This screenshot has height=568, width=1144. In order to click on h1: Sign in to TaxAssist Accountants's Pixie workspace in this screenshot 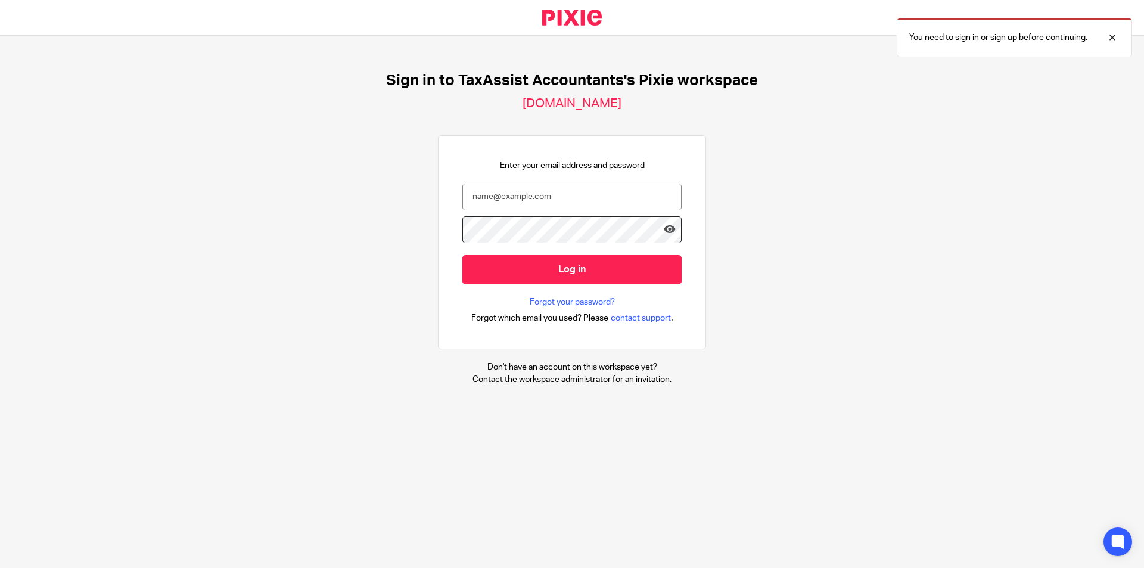, I will do `click(572, 80)`.